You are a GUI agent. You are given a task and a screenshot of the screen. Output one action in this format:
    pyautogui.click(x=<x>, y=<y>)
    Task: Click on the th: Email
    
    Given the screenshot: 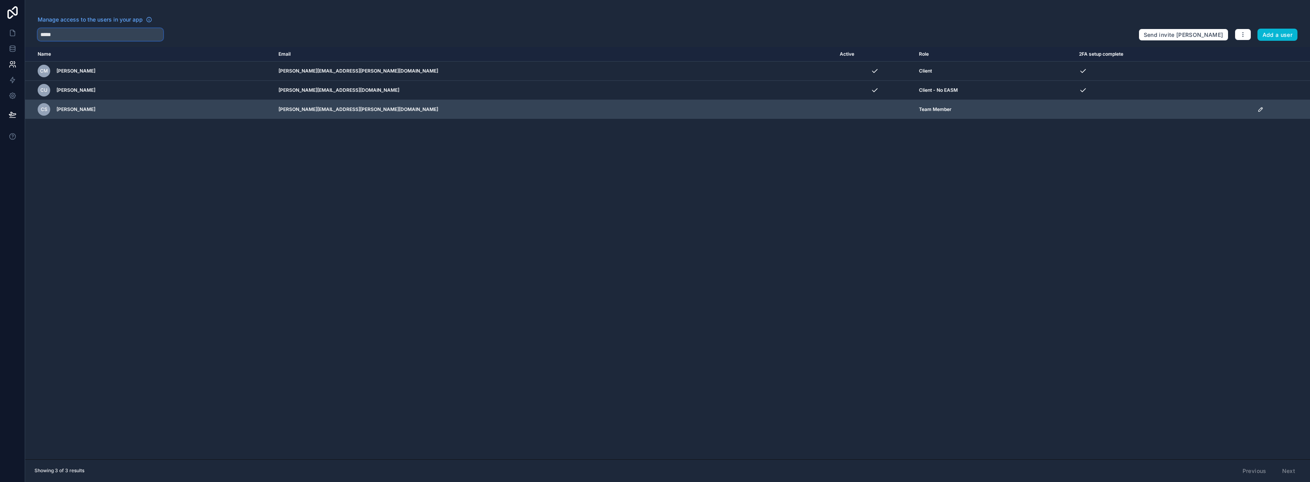 What is the action you would take?
    pyautogui.click(x=554, y=54)
    